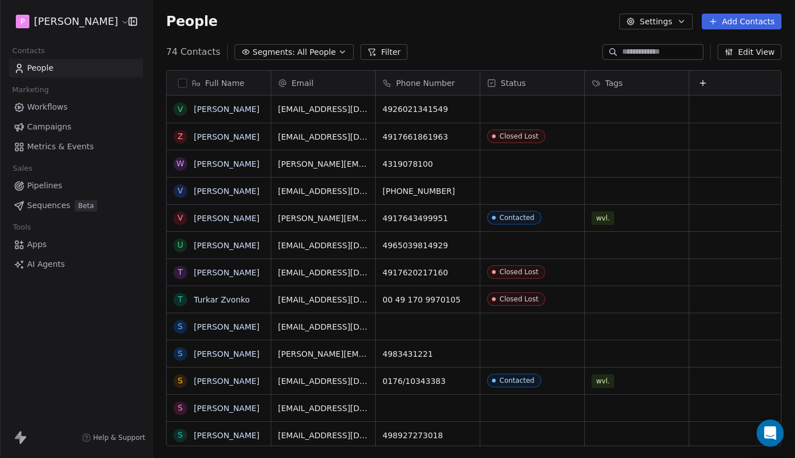 The width and height of the screenshot is (795, 458). I want to click on span: AI Agents, so click(46, 264).